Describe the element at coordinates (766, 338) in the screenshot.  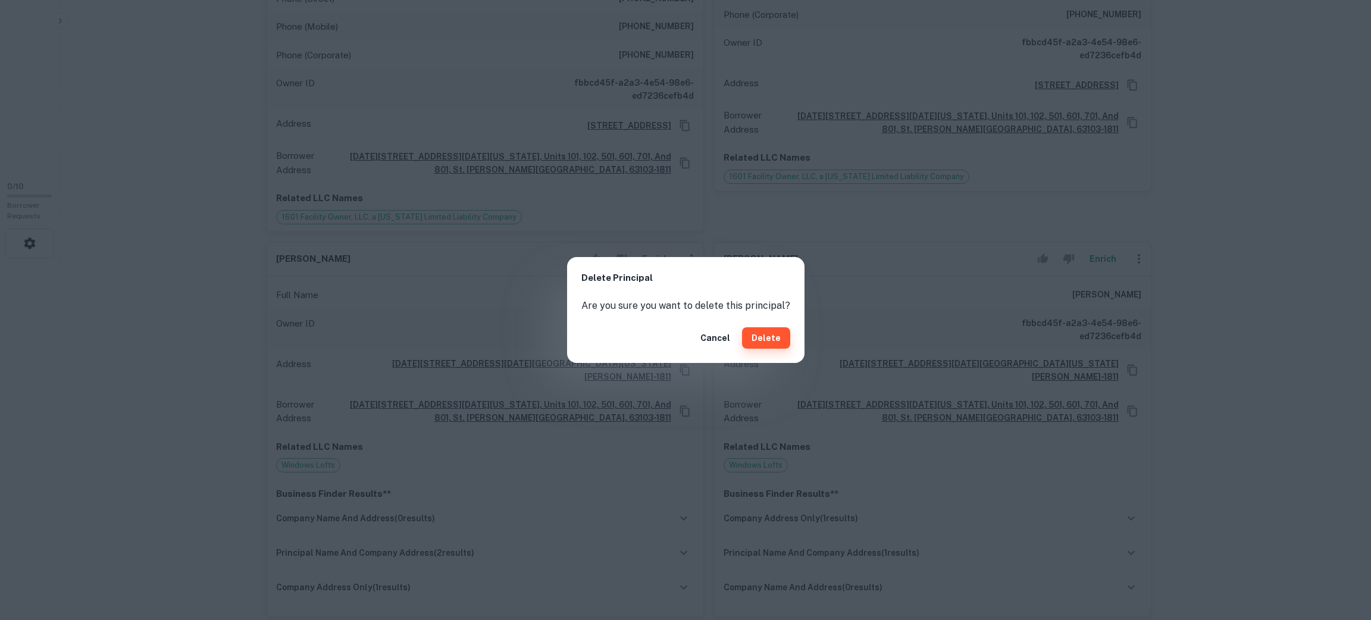
I see `button: Delete` at that location.